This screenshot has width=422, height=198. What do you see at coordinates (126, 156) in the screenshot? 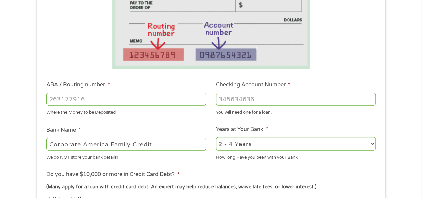
I see `div: We do NOT store your bank details!` at bounding box center [126, 156].